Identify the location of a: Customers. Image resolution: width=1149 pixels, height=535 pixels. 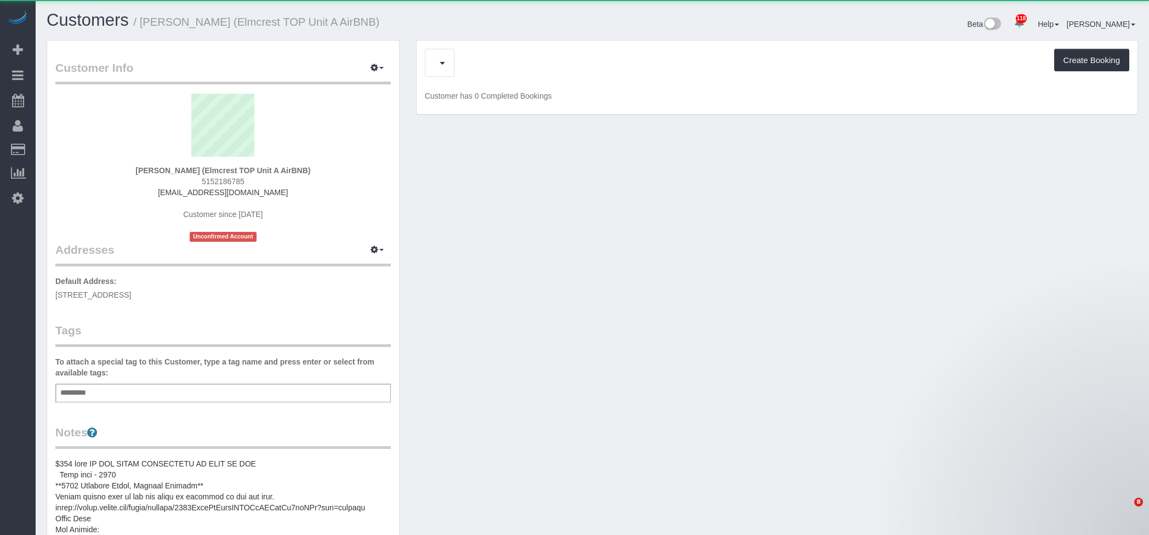
(88, 20).